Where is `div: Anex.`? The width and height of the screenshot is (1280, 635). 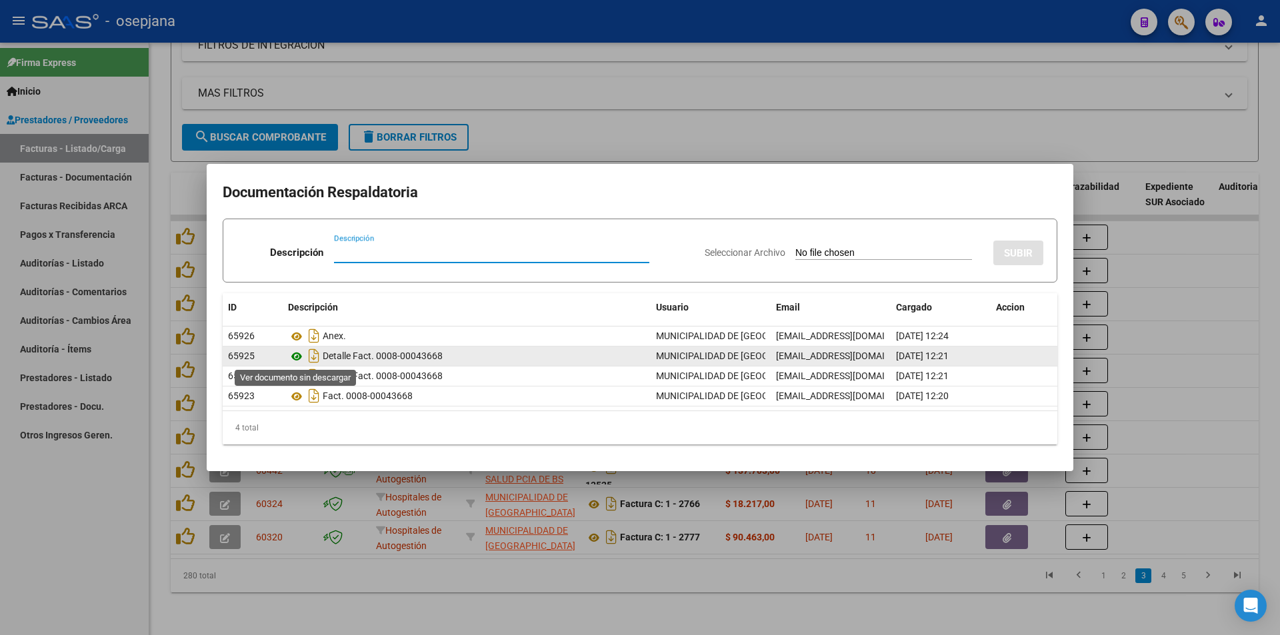 div: Anex. is located at coordinates (467, 336).